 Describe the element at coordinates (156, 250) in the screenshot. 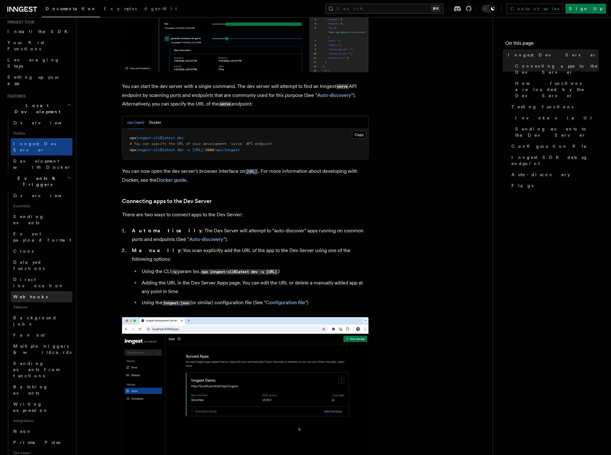

I see `strong: Manually` at that location.